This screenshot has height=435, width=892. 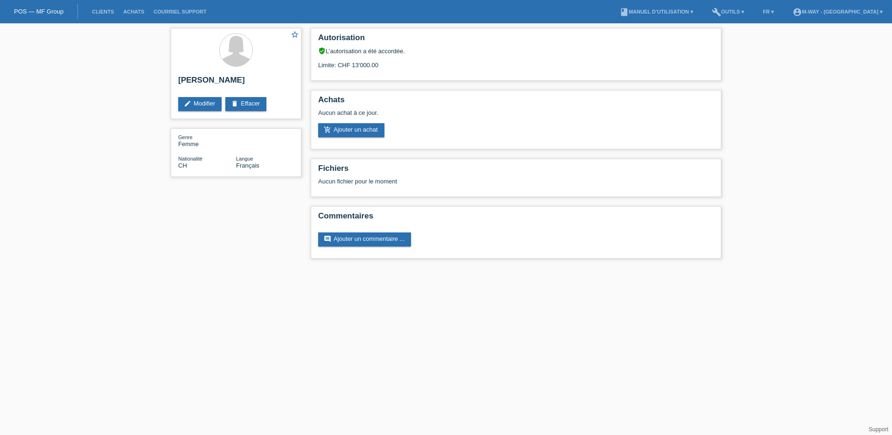 What do you see at coordinates (200, 104) in the screenshot?
I see `a: editModifier` at bounding box center [200, 104].